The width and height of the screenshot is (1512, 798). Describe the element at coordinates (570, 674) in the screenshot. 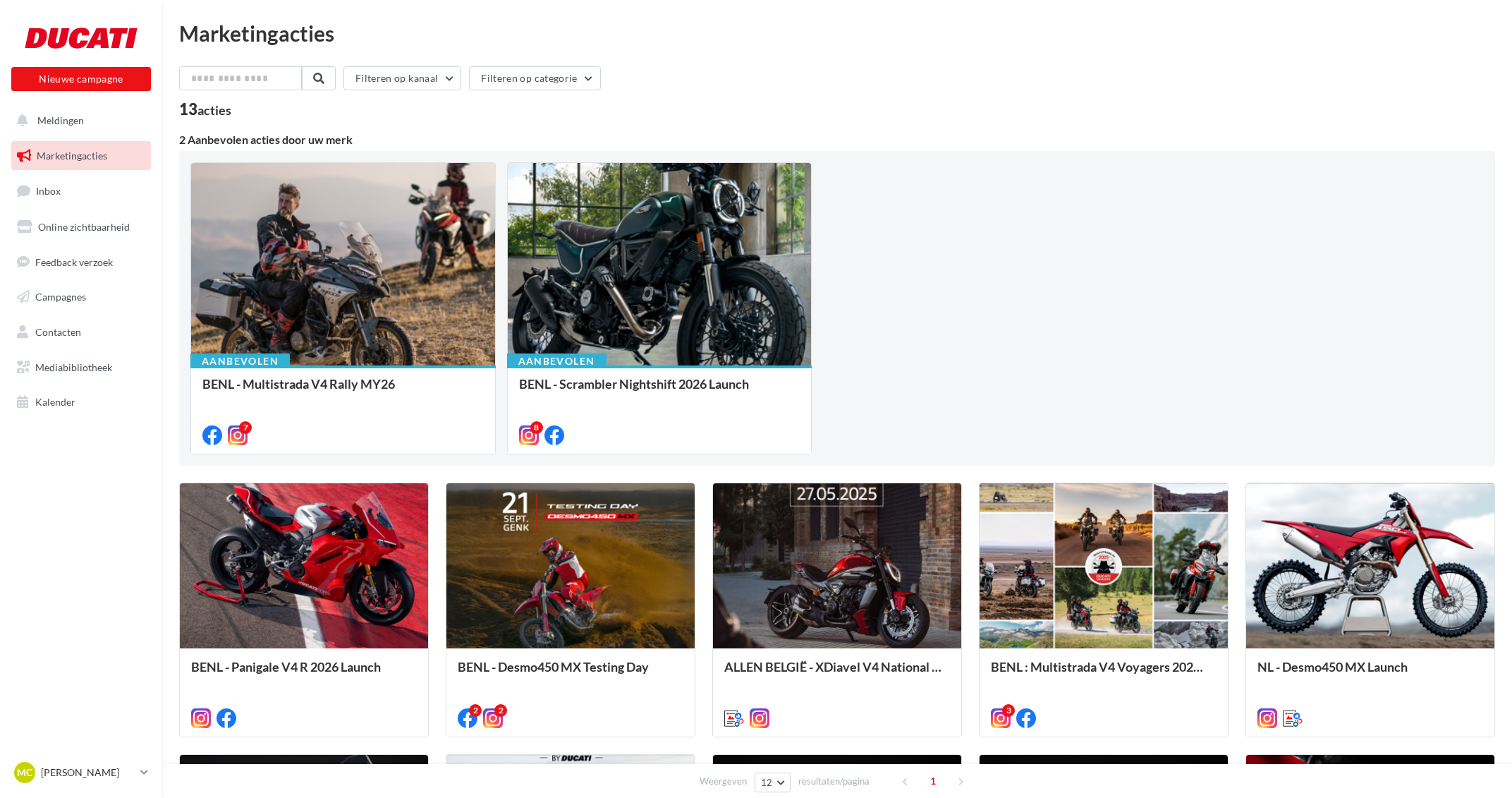

I see `div: BENL - Desmo450 MX Testing Day` at that location.